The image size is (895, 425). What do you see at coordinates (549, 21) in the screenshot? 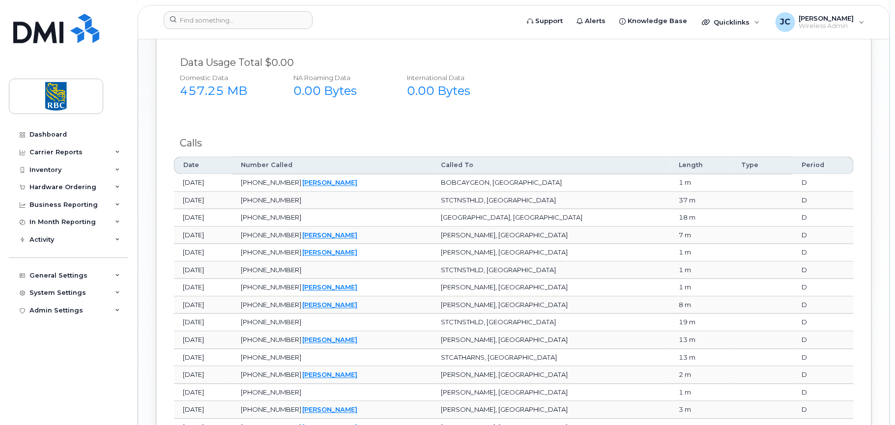
I see `span: Support` at bounding box center [549, 21].